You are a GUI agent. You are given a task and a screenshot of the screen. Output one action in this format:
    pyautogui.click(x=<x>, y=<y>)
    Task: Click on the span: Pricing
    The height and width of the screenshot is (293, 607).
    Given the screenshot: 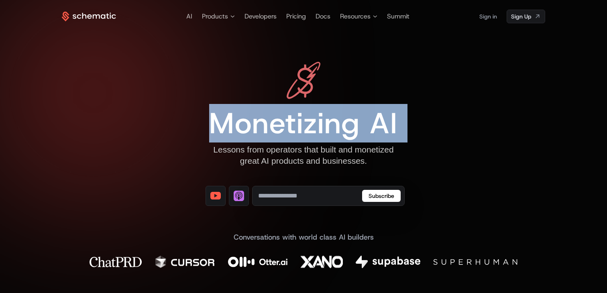 What is the action you would take?
    pyautogui.click(x=296, y=16)
    